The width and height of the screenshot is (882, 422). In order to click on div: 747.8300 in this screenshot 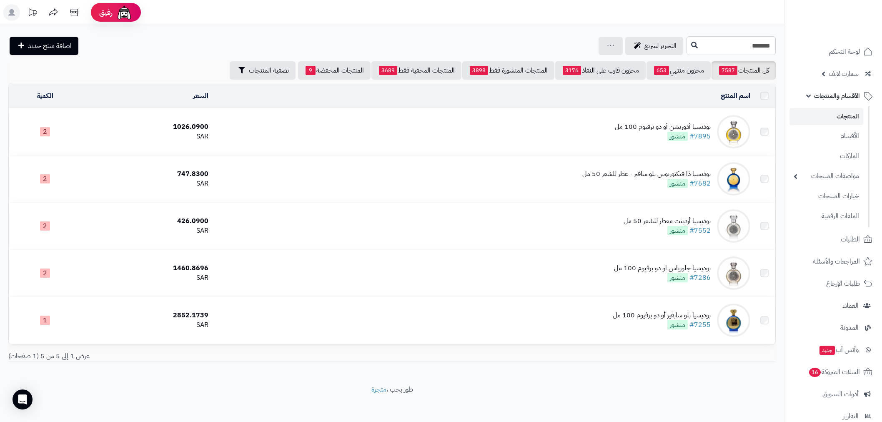, I will do `click(146, 174)`.